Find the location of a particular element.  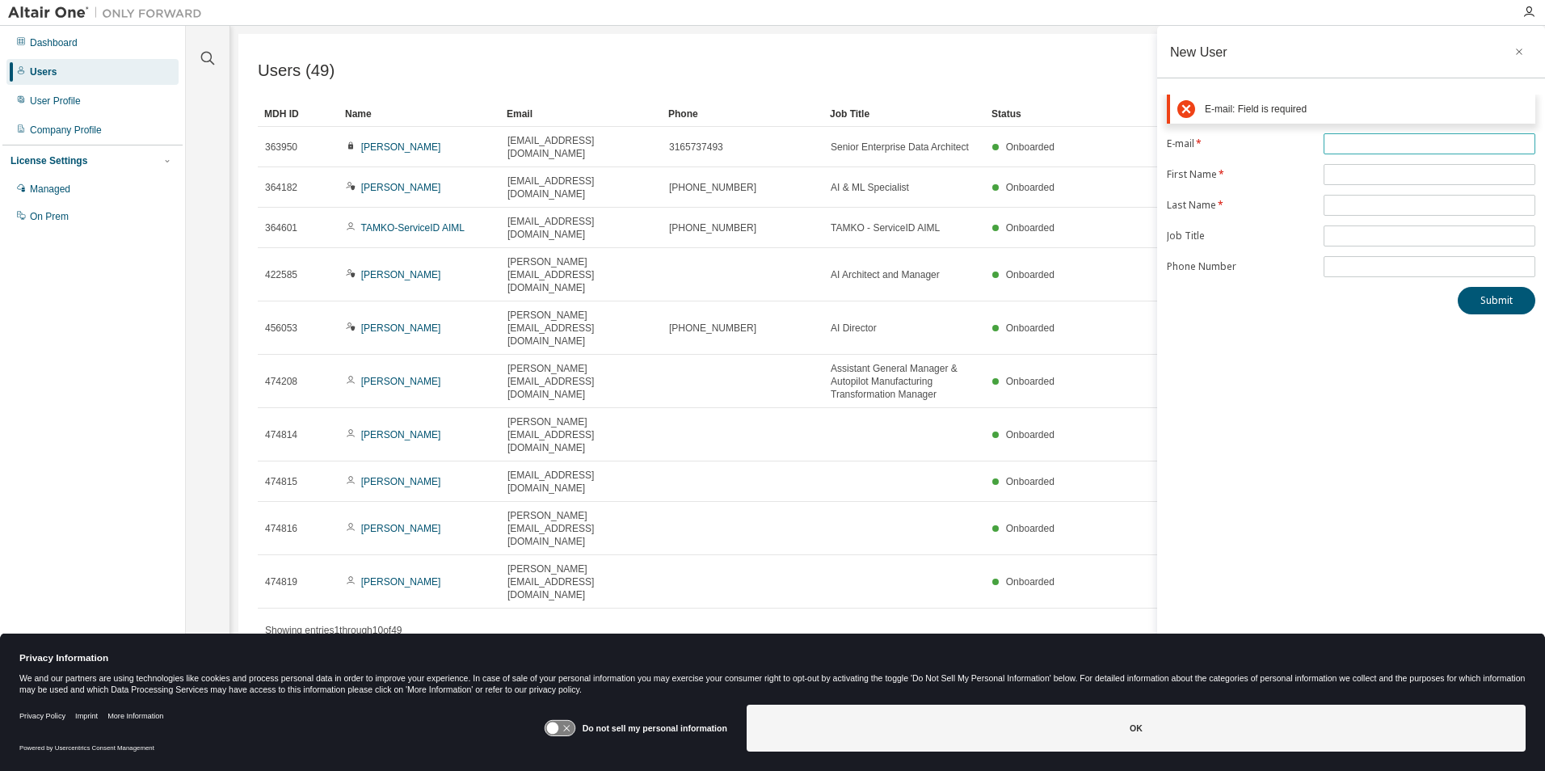

span: Showing entries 1 through 10 of 49 is located at coordinates (334, 630).